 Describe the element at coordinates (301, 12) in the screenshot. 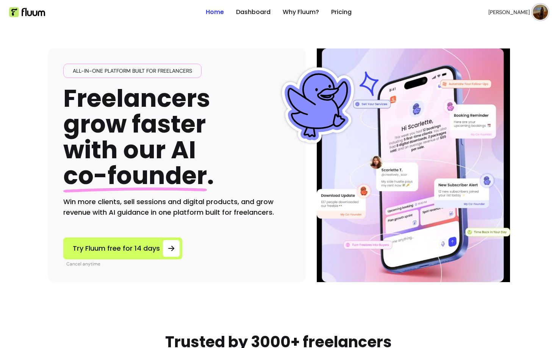

I see `a: Why Fluum?` at that location.